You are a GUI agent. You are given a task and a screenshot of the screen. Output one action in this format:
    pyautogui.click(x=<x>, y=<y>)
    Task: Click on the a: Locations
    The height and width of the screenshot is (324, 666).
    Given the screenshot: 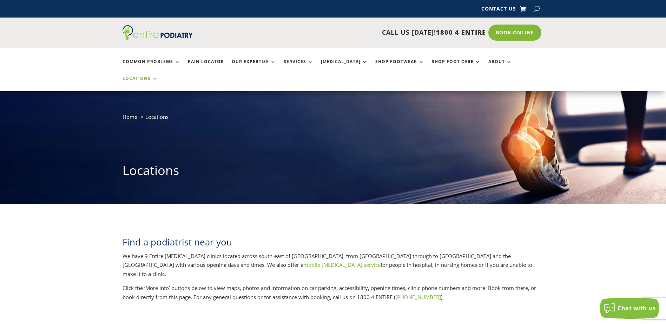 What is the action you would take?
    pyautogui.click(x=140, y=84)
    